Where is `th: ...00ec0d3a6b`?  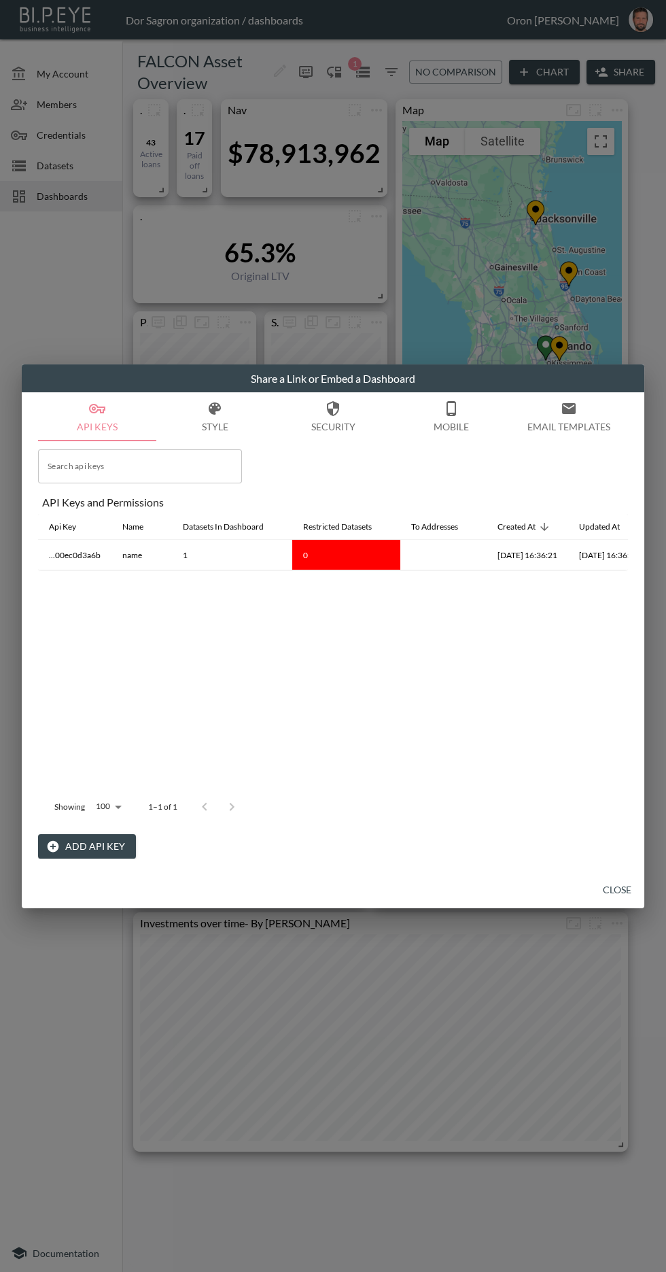
th: ...00ec0d3a6b is located at coordinates (75, 555).